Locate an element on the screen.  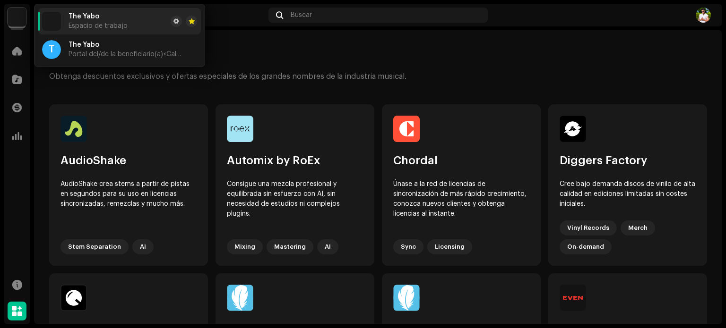
div: Mastering is located at coordinates (290, 247).